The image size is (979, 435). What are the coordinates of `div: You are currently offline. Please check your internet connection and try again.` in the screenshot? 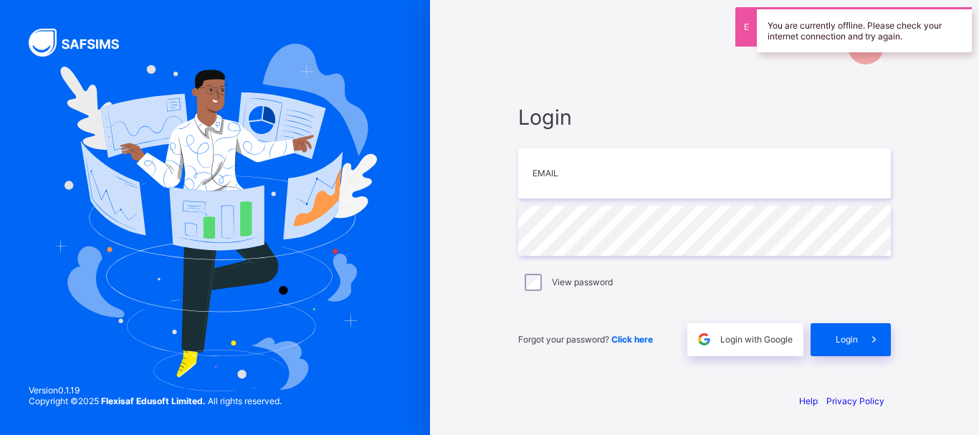 It's located at (864, 29).